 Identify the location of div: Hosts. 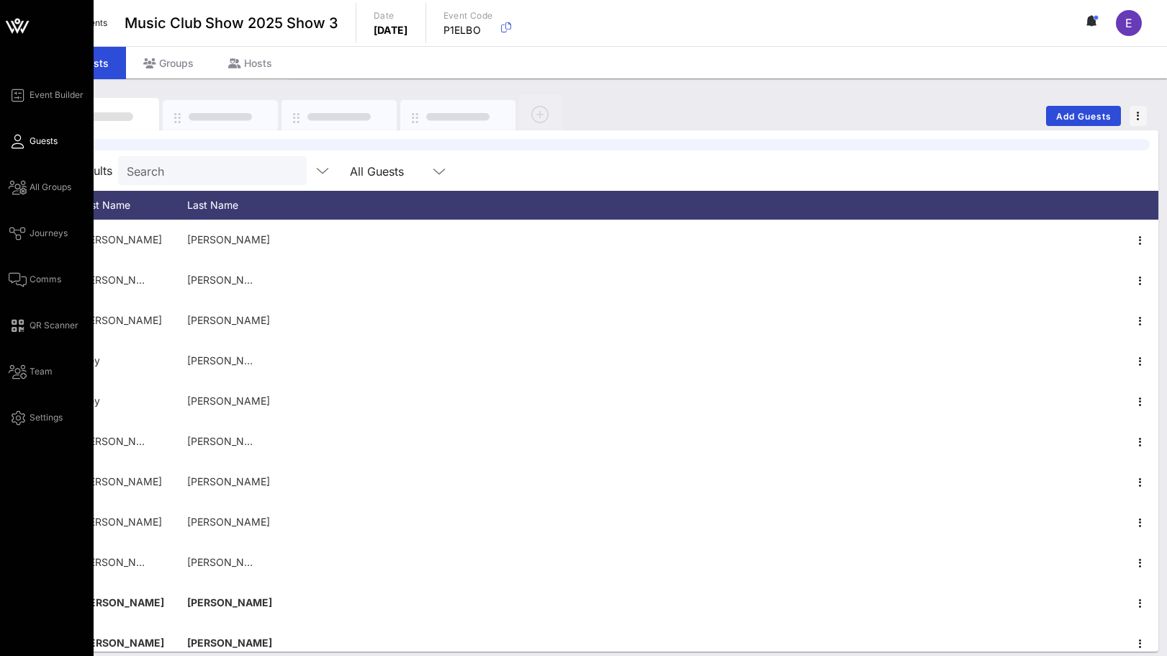
(250, 63).